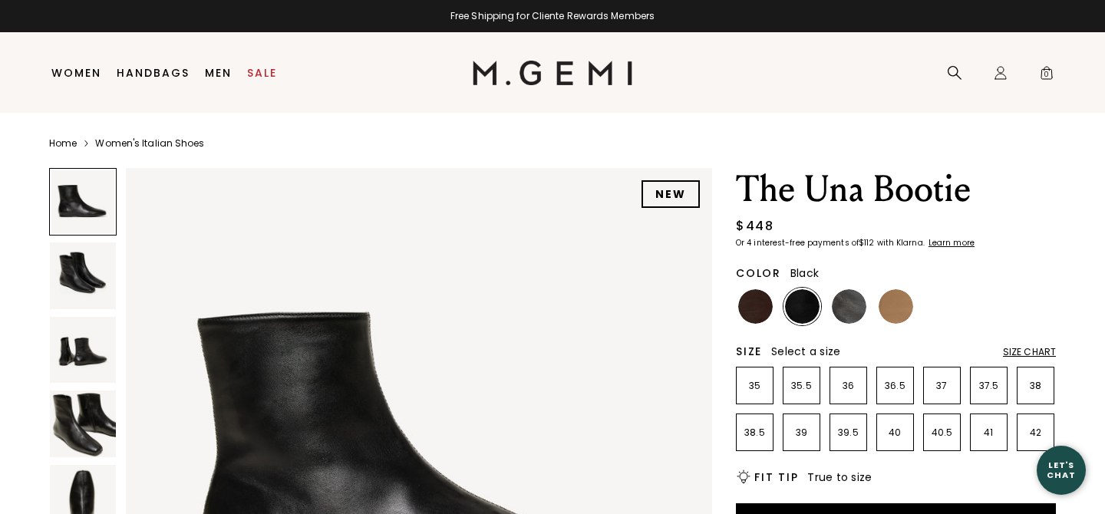 The image size is (1105, 514). Describe the element at coordinates (76, 73) in the screenshot. I see `a: Women` at that location.